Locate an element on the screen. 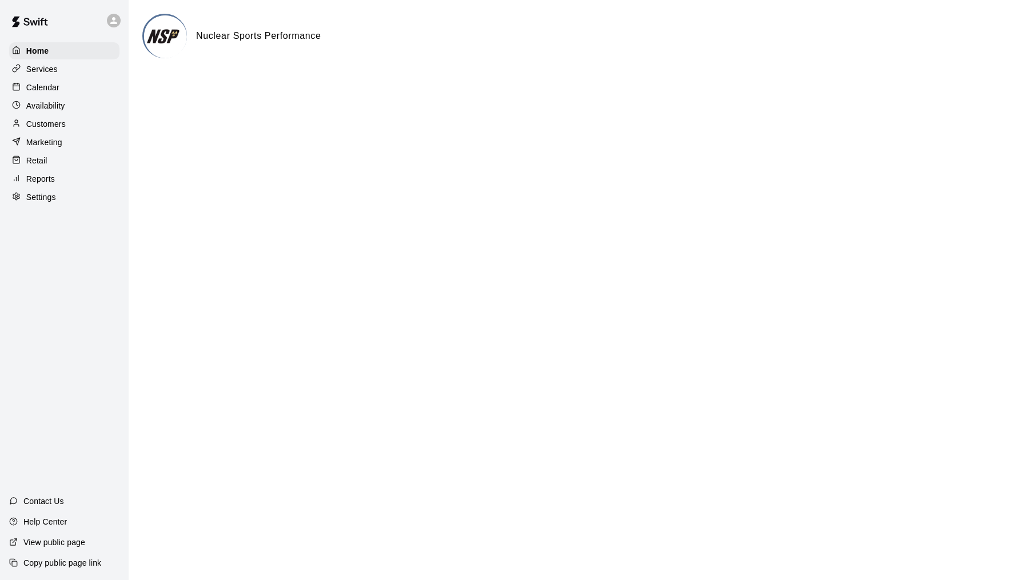  h6: Nuclear Sports Performance is located at coordinates (258, 36).